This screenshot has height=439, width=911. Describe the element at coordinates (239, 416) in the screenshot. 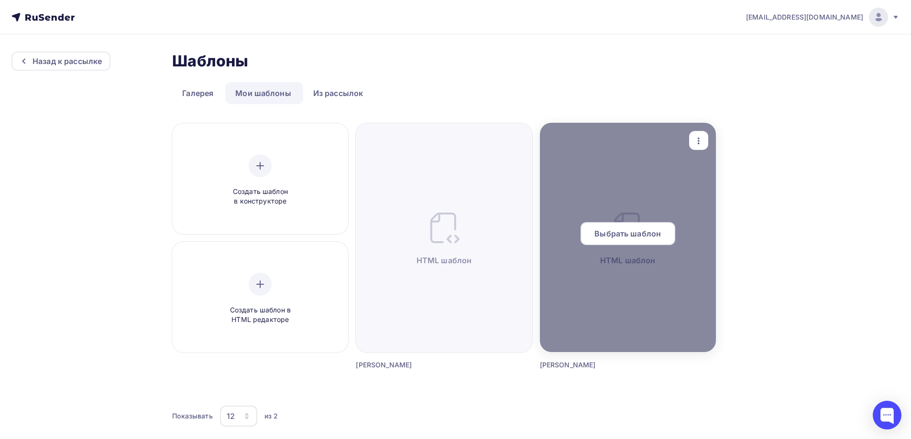

I see `button: 12` at that location.